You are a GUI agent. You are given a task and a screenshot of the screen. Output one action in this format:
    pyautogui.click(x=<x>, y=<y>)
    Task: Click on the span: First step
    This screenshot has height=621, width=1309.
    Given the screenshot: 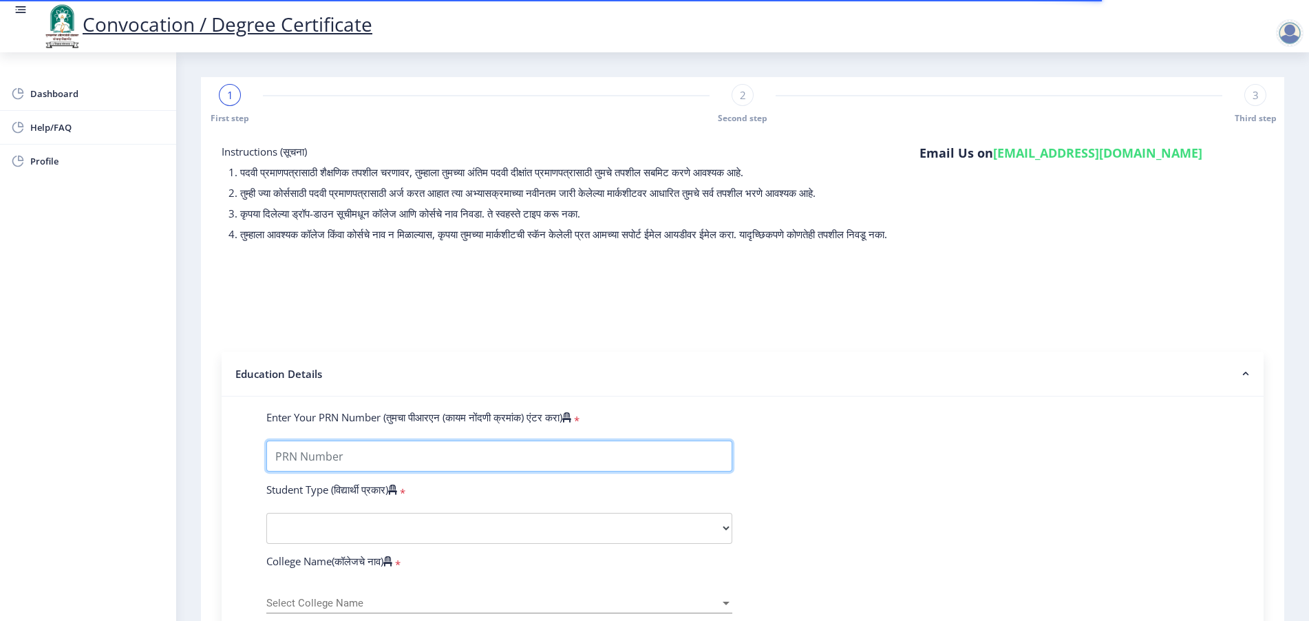 What is the action you would take?
    pyautogui.click(x=230, y=118)
    